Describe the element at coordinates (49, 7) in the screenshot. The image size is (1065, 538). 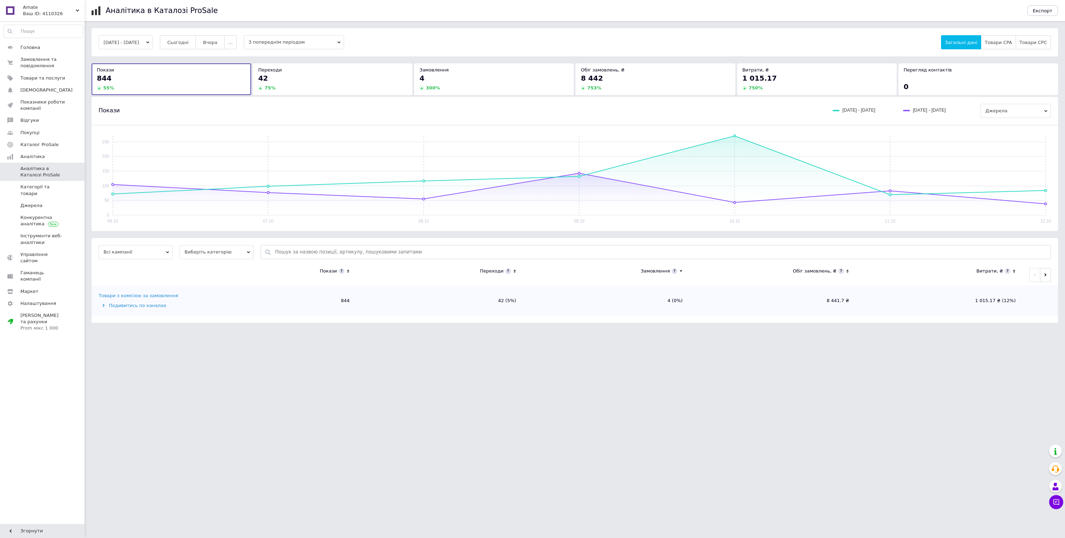
I see `span: Amate` at that location.